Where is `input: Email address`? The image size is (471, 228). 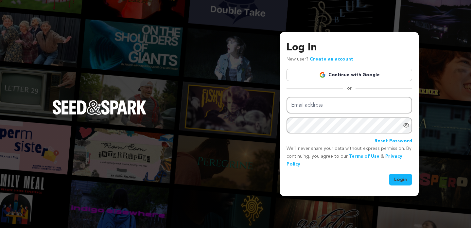 input: Email address is located at coordinates (349, 105).